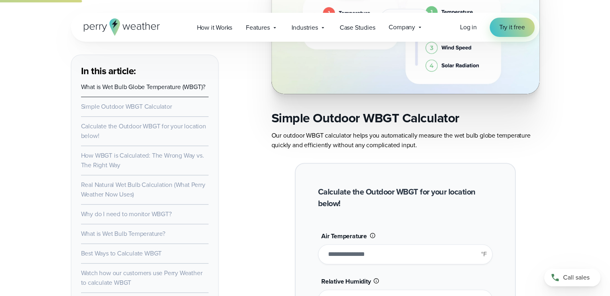  Describe the element at coordinates (512, 27) in the screenshot. I see `a: Try it free` at that location.